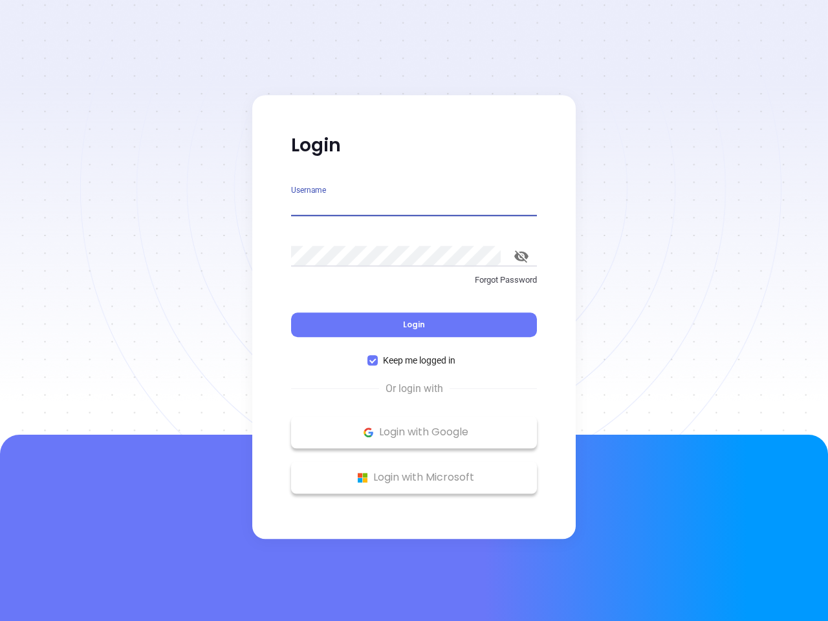 The image size is (828, 621). Describe the element at coordinates (414, 324) in the screenshot. I see `span: Login` at that location.